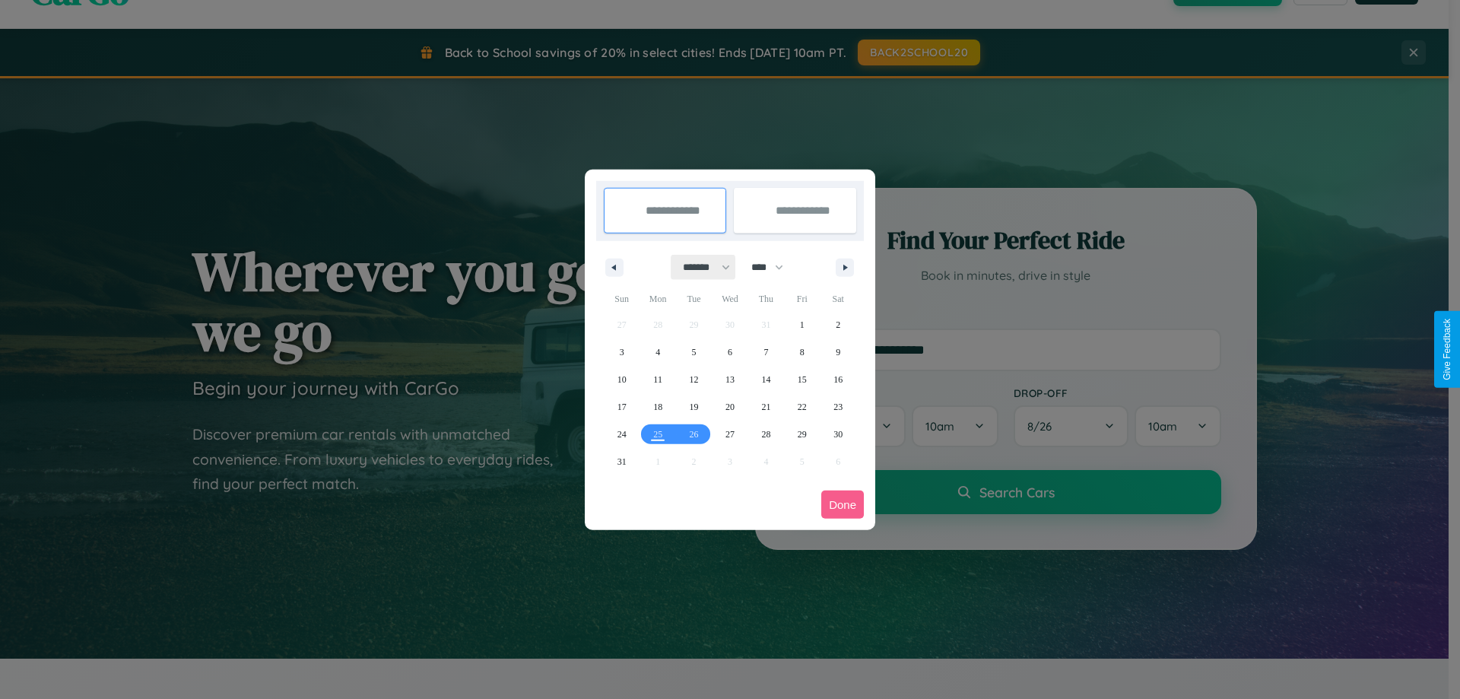 Image resolution: width=1460 pixels, height=699 pixels. I want to click on span: 21, so click(766, 407).